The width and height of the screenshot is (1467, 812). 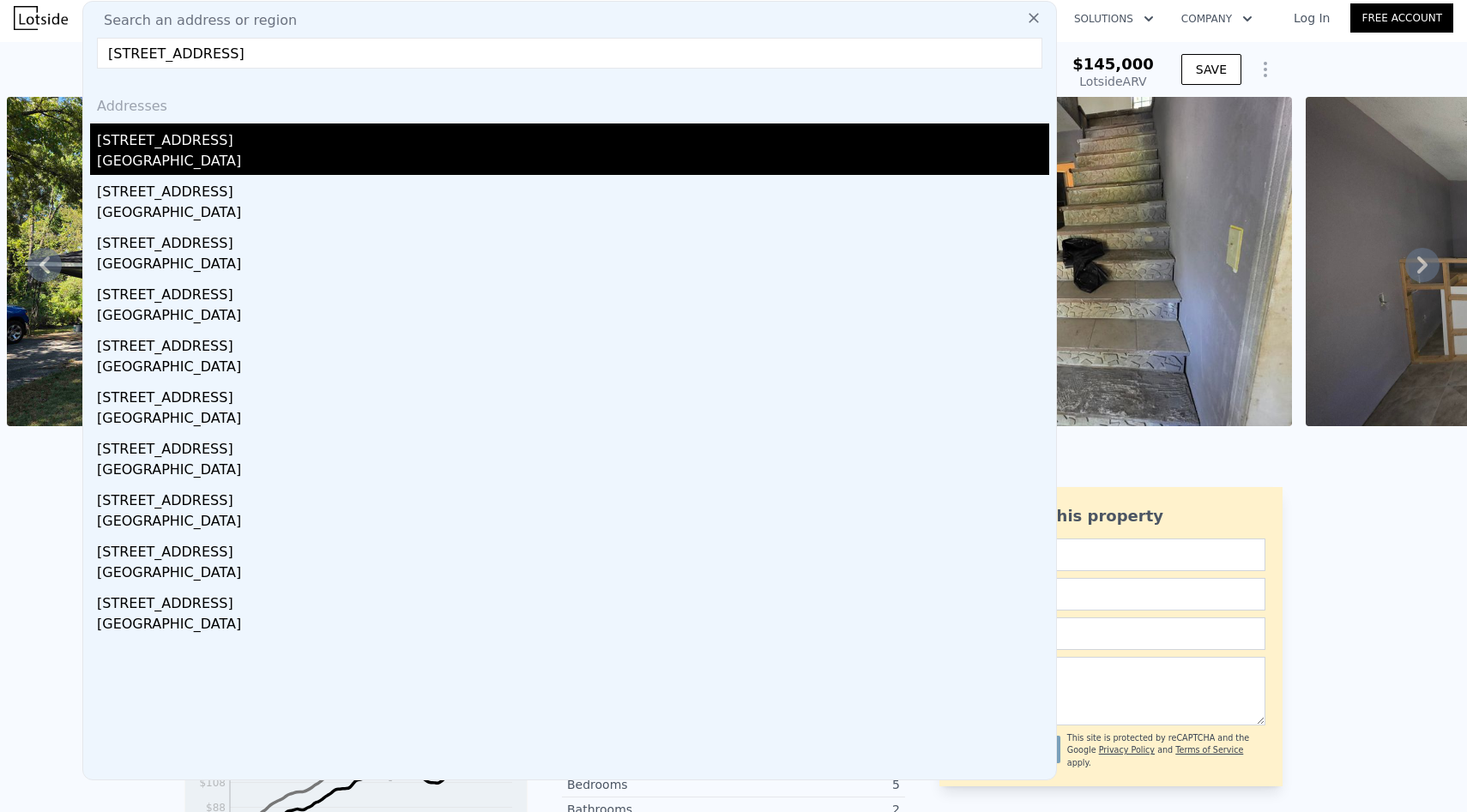 I want to click on input: Enter an address, city, region, neighborhood or zip code, so click(x=570, y=53).